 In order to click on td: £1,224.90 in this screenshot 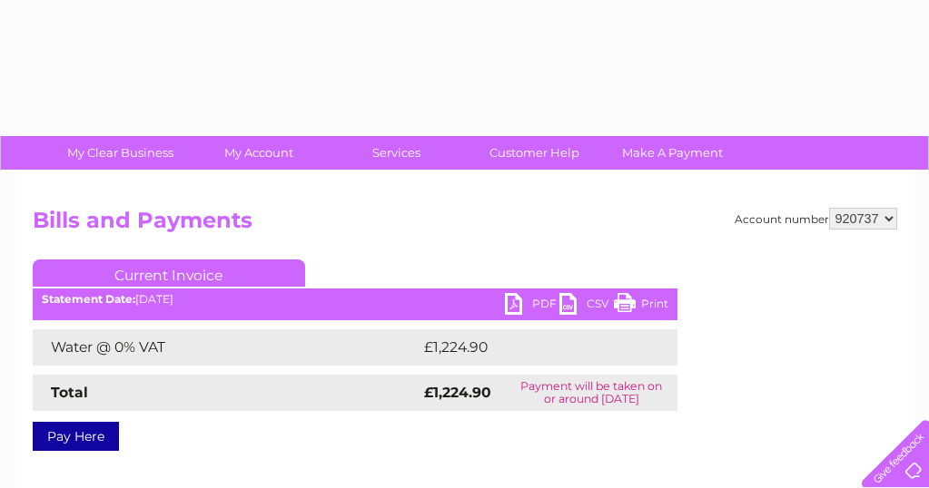, I will do `click(534, 348)`.